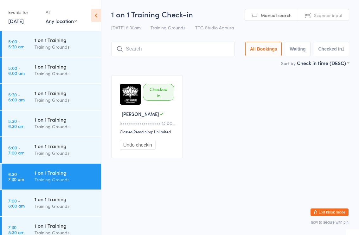 The image size is (359, 235). Describe the element at coordinates (16, 203) in the screenshot. I see `time: 7:00 - 8:00 am` at that location.